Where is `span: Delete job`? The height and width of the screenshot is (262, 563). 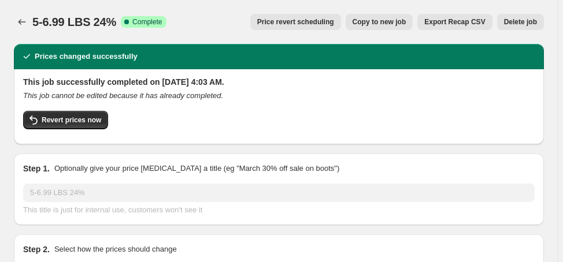 span: Delete job is located at coordinates (520, 22).